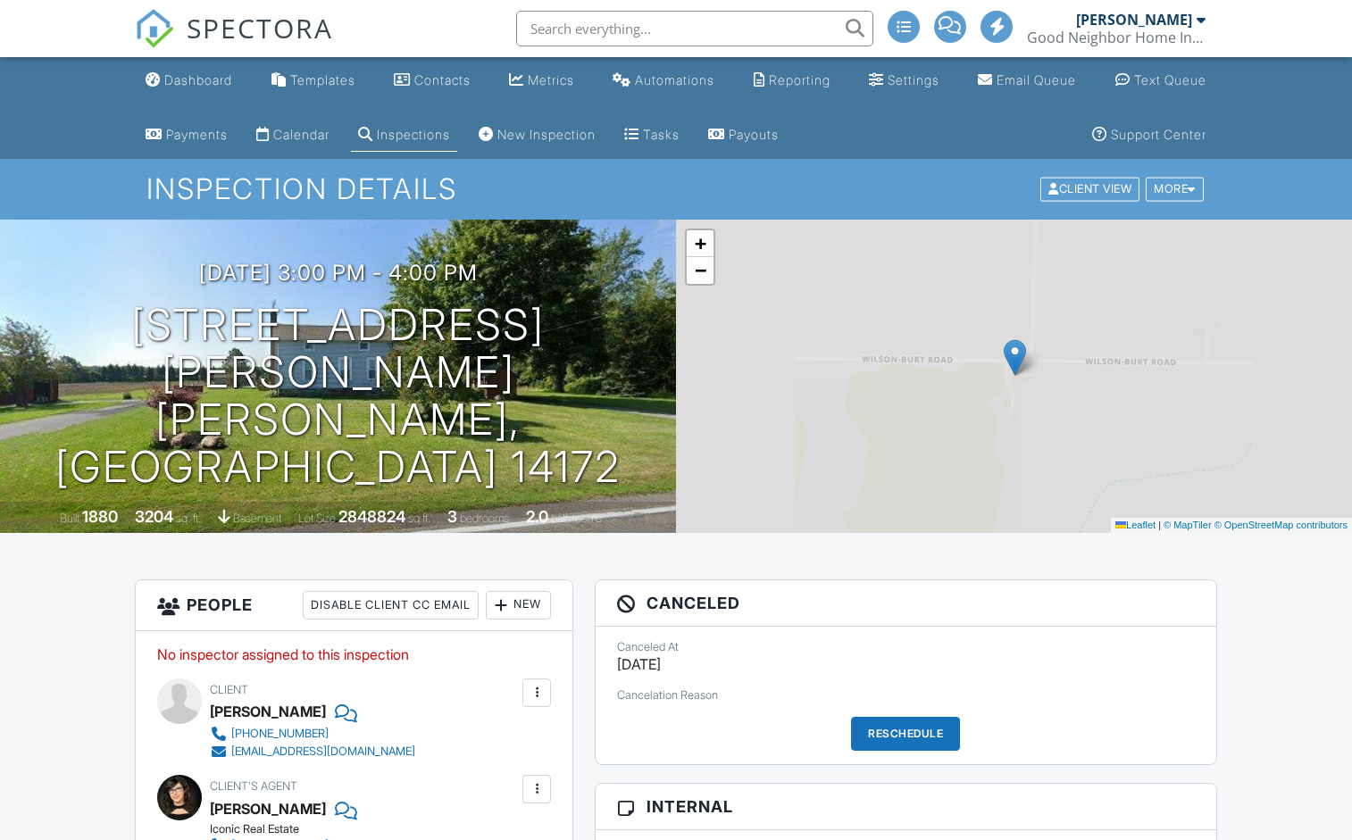  What do you see at coordinates (154, 29) in the screenshot?
I see `img: The Best Home Inspection Software - Spectora` at bounding box center [154, 29].